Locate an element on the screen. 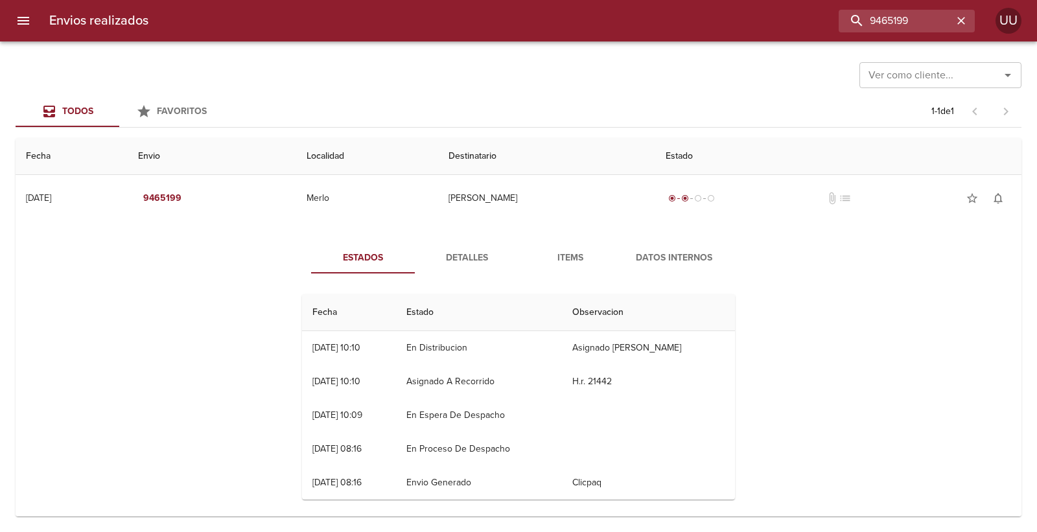 The image size is (1037, 532). td: Merlo is located at coordinates (367, 198).